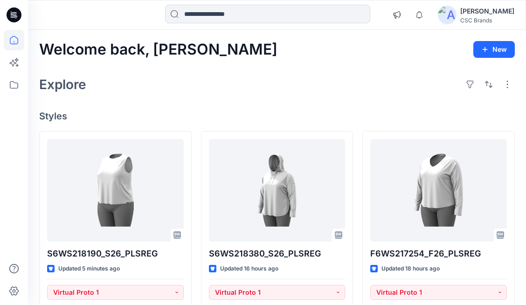 The image size is (526, 305). I want to click on h2: Explore, so click(62, 84).